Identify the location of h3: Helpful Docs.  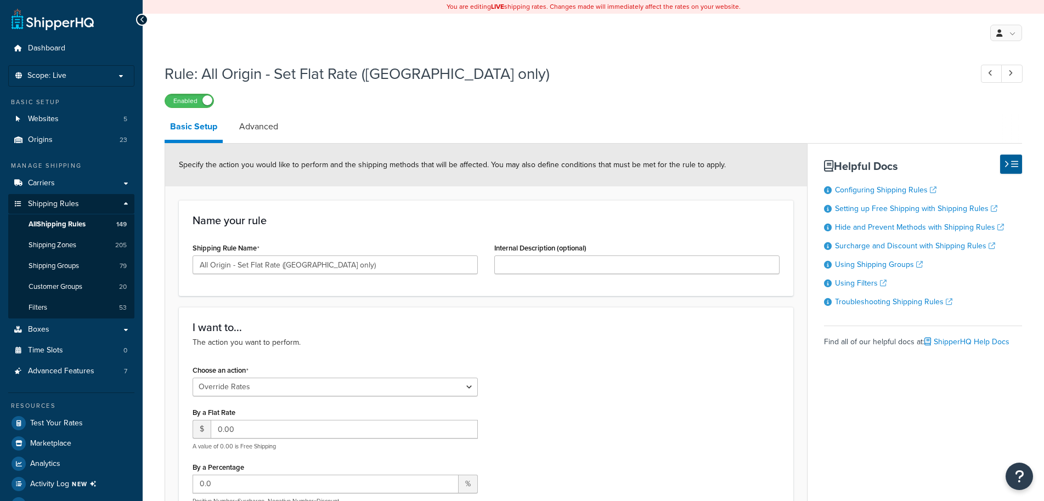
(923, 166).